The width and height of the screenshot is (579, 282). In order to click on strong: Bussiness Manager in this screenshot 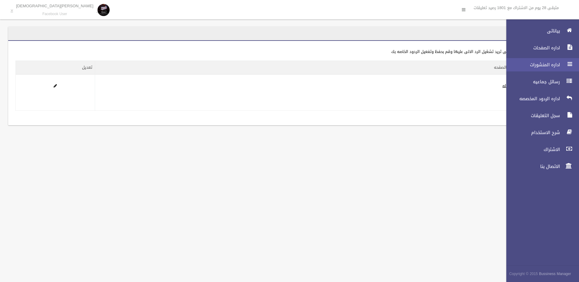, I will do `click(555, 274)`.